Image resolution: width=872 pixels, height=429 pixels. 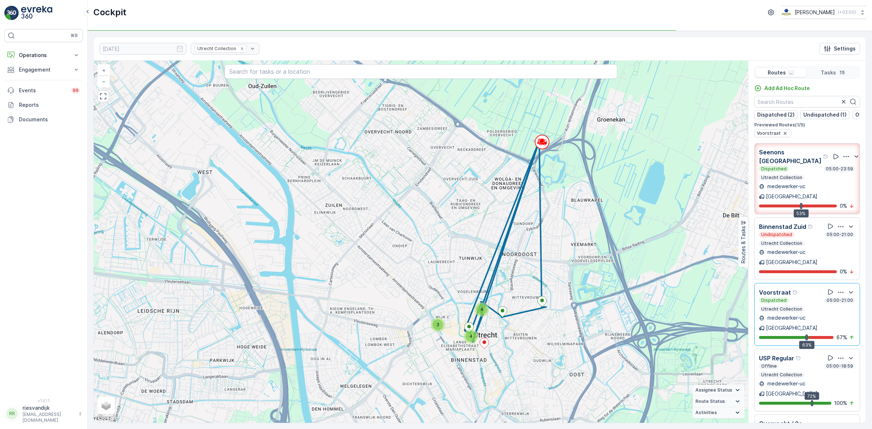 I want to click on button: Dispatched (2), so click(x=776, y=115).